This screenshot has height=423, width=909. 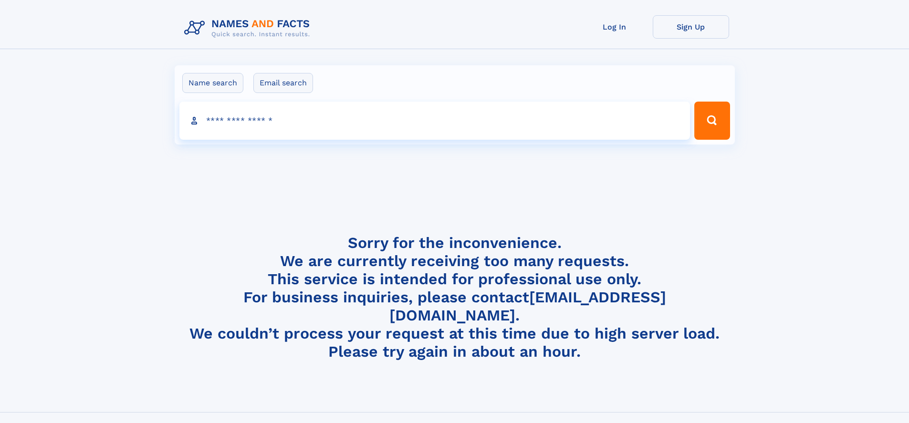 I want to click on input: search input, so click(x=435, y=121).